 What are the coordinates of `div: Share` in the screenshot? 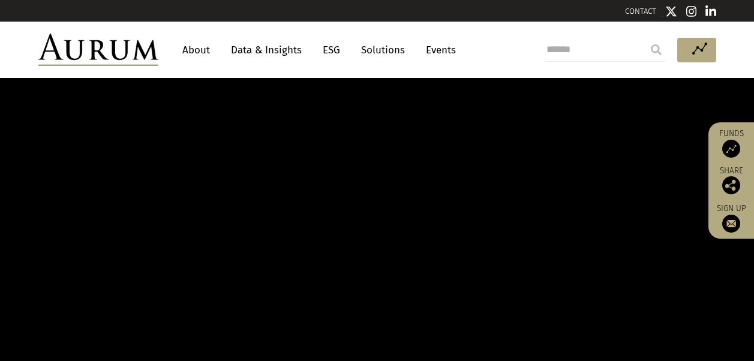 It's located at (732, 181).